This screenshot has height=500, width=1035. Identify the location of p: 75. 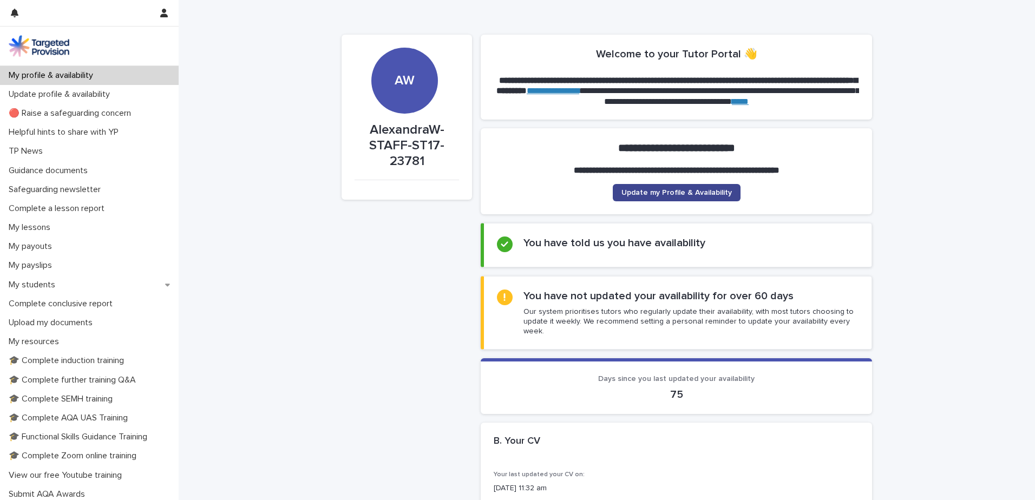
(676, 395).